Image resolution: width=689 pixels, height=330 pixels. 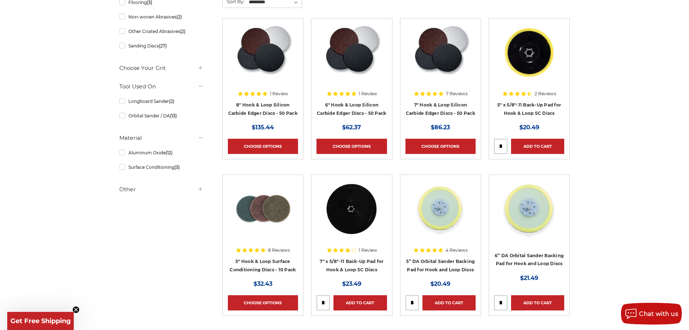 I want to click on h5: Other, so click(x=161, y=189).